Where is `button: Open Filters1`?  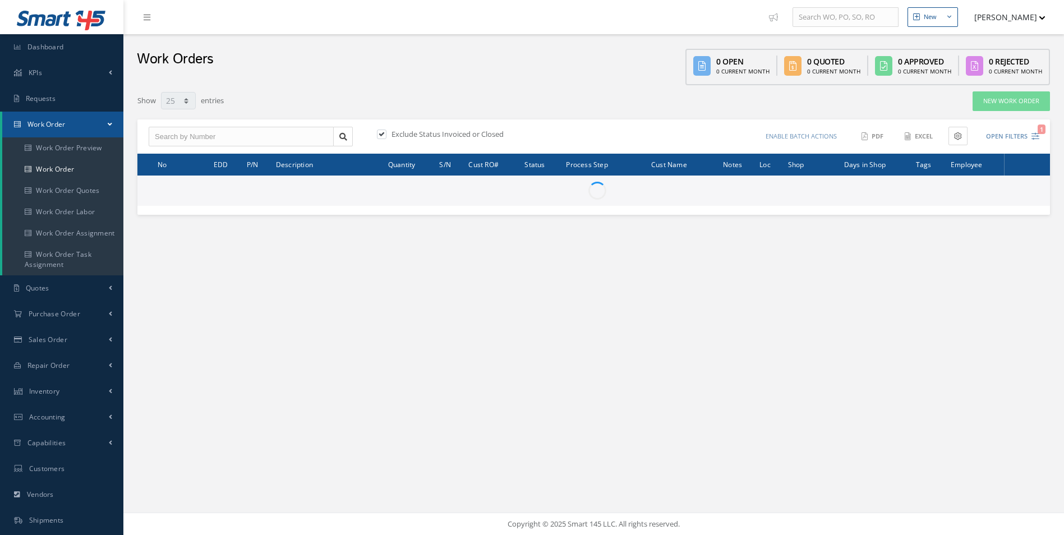
button: Open Filters1 is located at coordinates (1008, 136).